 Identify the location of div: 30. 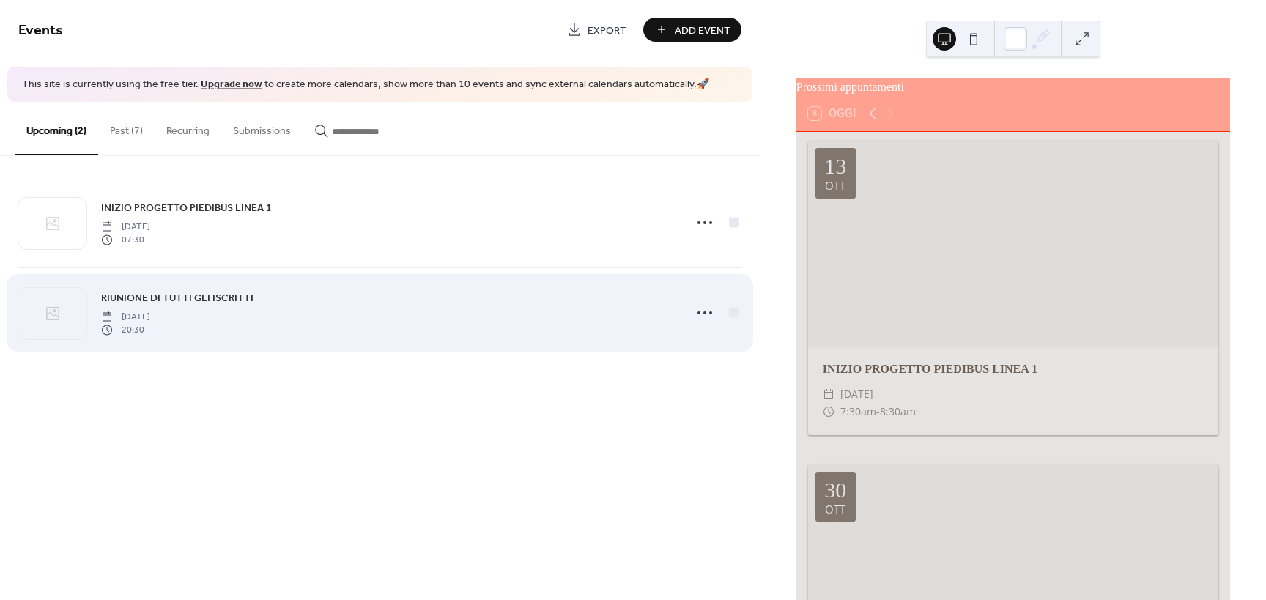
(835, 490).